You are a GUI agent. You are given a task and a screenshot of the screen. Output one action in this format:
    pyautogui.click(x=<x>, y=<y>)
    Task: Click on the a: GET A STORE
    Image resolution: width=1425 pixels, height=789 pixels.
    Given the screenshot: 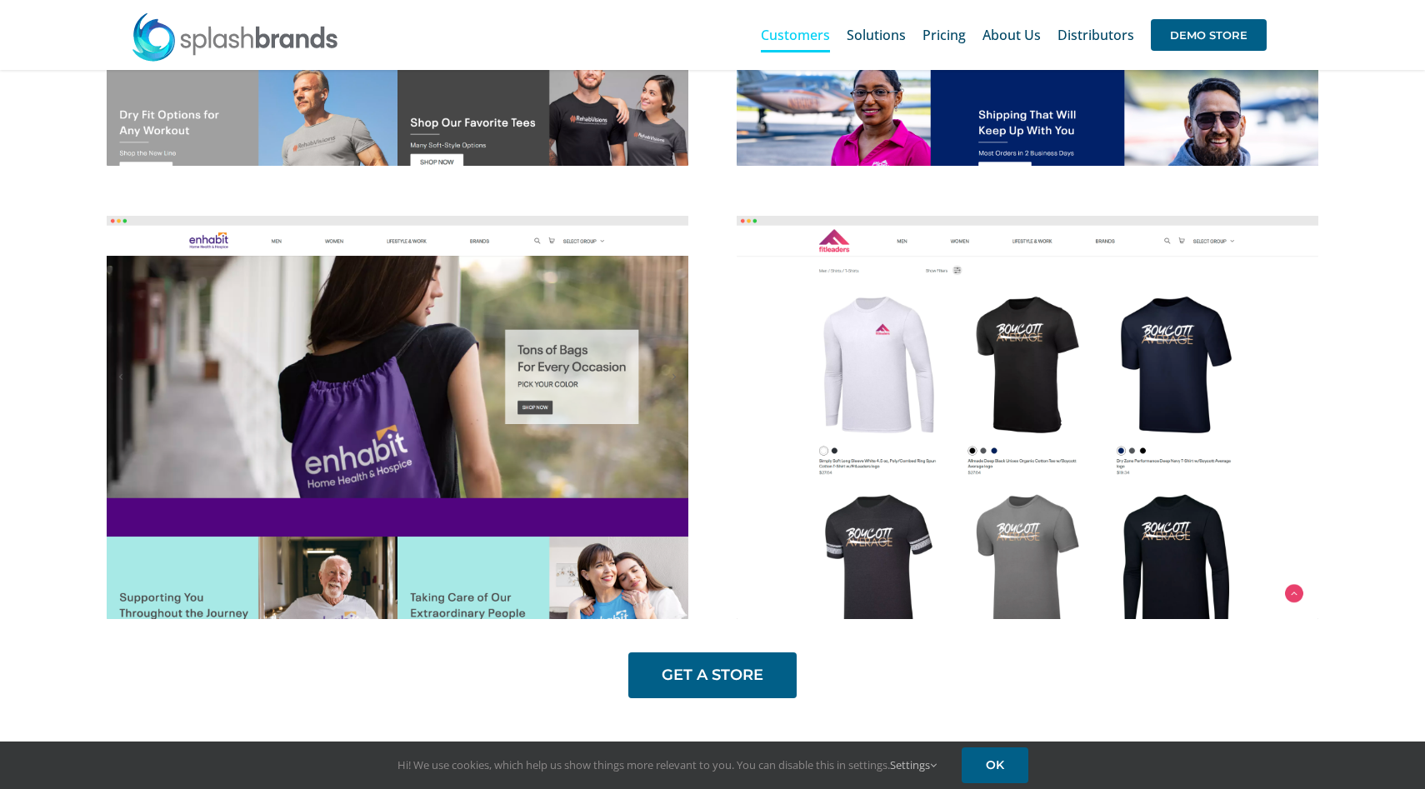 What is the action you would take?
    pyautogui.click(x=713, y=675)
    